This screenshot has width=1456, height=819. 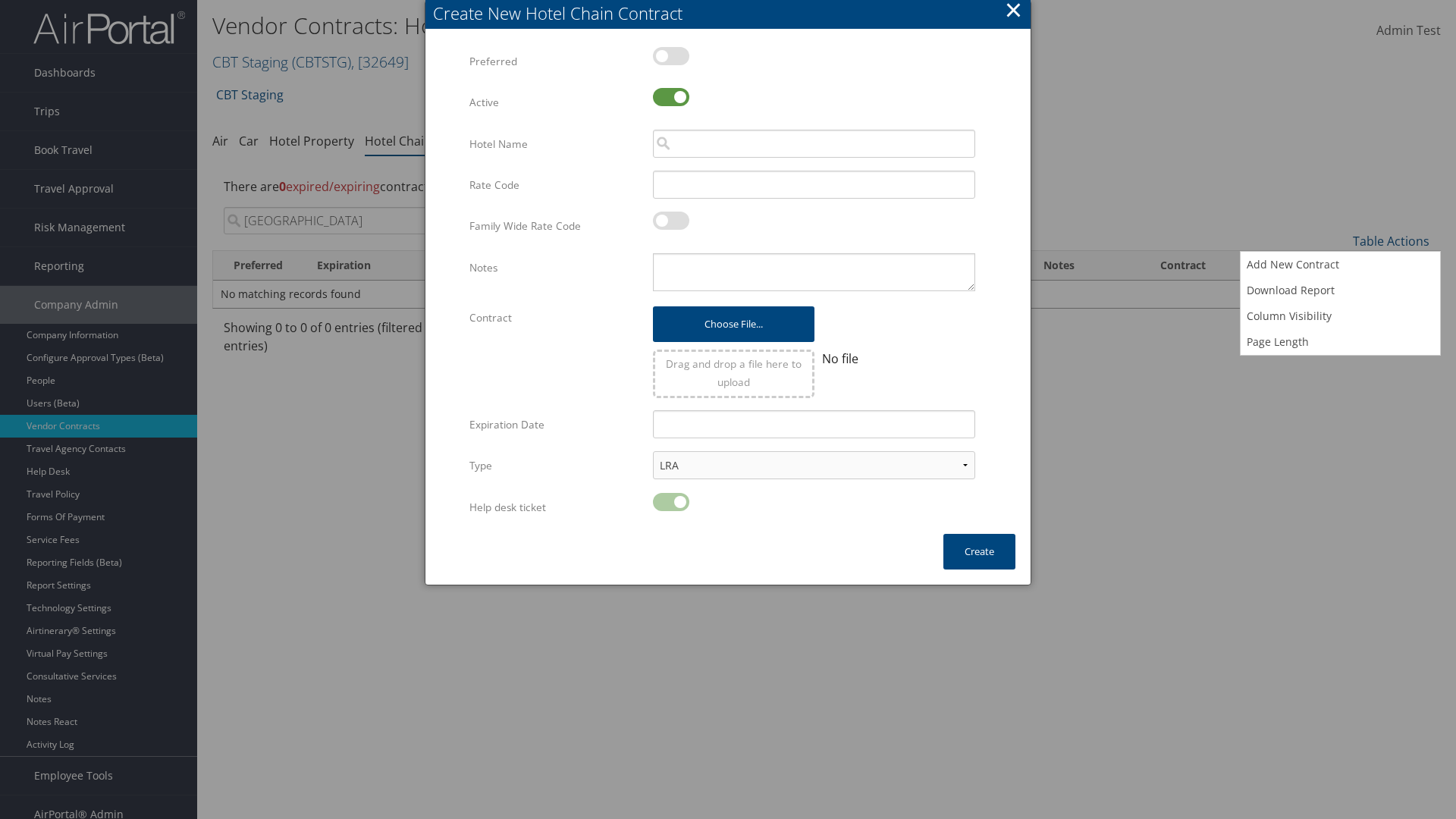 What do you see at coordinates (556, 508) in the screenshot?
I see `label: Help desk ticket` at bounding box center [556, 508].